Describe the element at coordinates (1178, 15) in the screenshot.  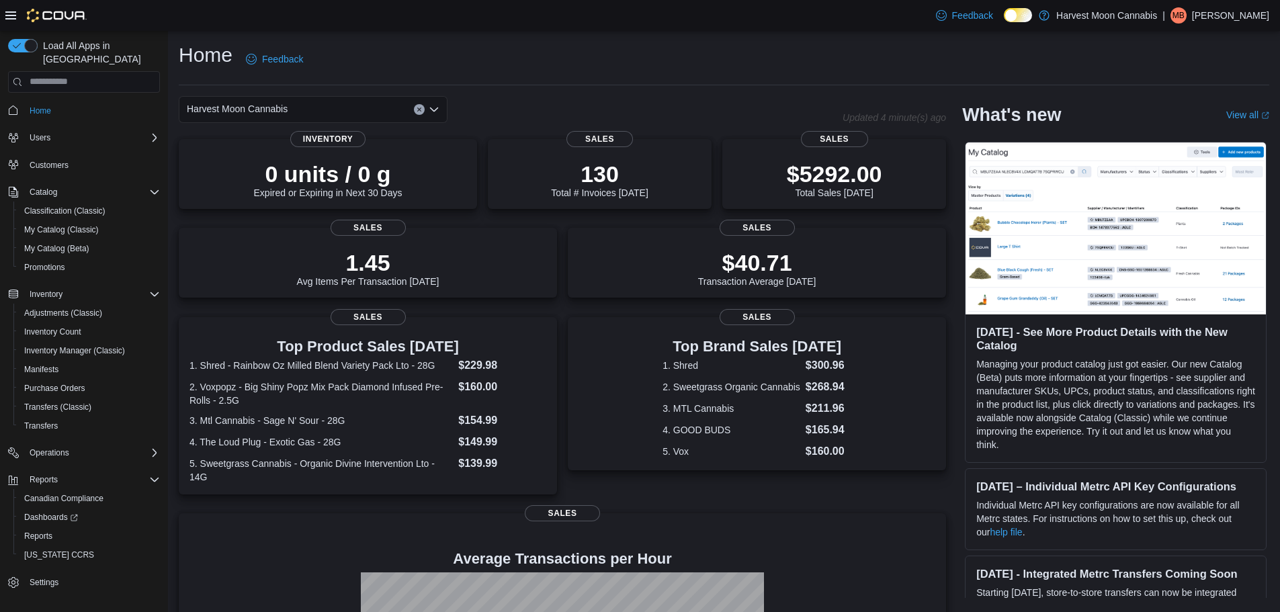
I see `span: MB` at that location.